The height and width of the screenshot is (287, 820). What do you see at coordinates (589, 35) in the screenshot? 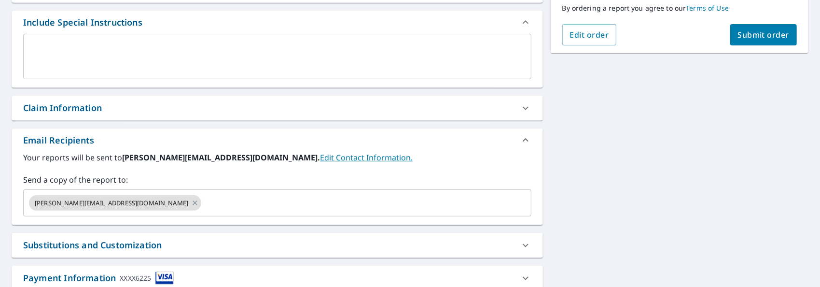
I see `span: Edit order` at bounding box center [589, 35].